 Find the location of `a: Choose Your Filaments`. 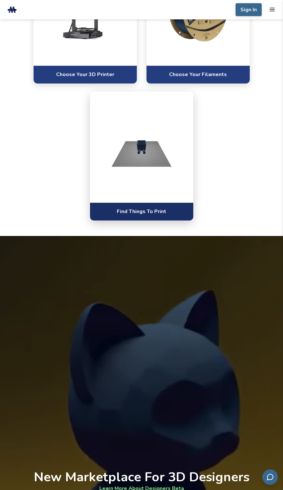

a: Choose Your Filaments is located at coordinates (198, 74).